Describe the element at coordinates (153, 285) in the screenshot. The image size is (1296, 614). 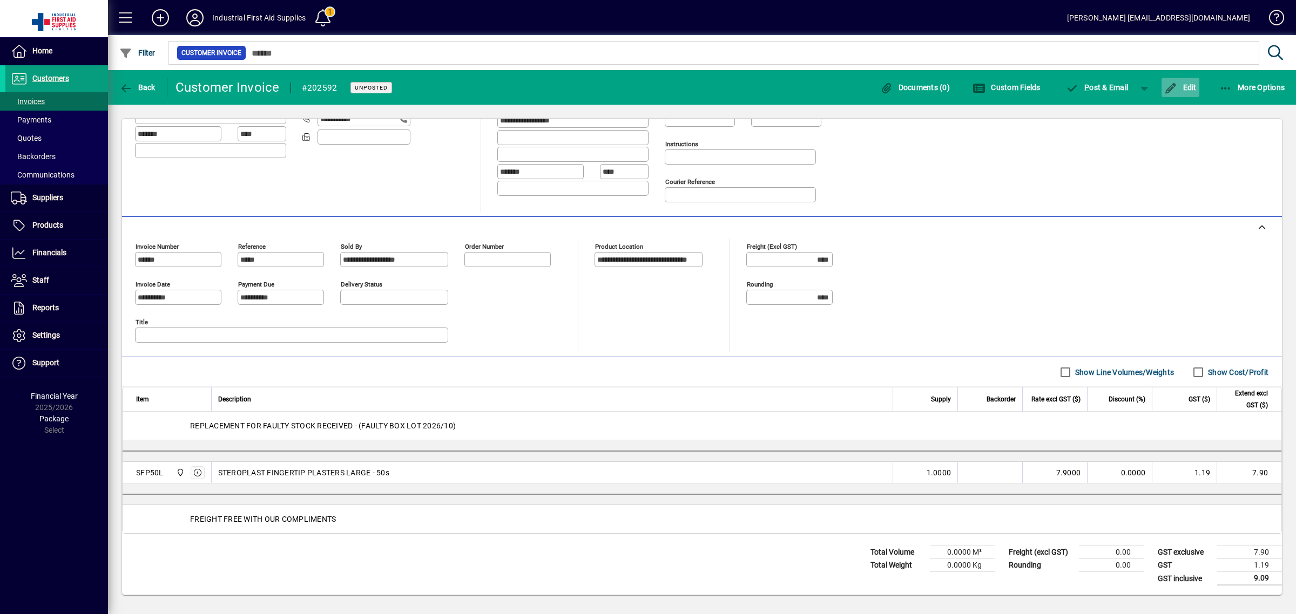
I see `mat-label: Invoice date` at that location.